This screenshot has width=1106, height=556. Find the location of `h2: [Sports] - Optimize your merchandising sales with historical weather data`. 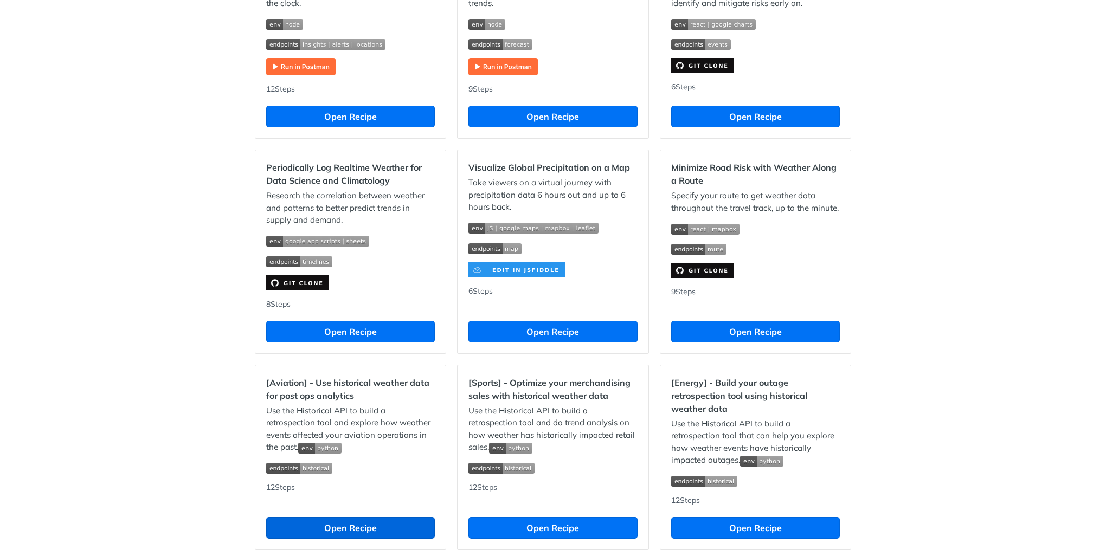

h2: [Sports] - Optimize your merchandising sales with historical weather data is located at coordinates (552, 389).